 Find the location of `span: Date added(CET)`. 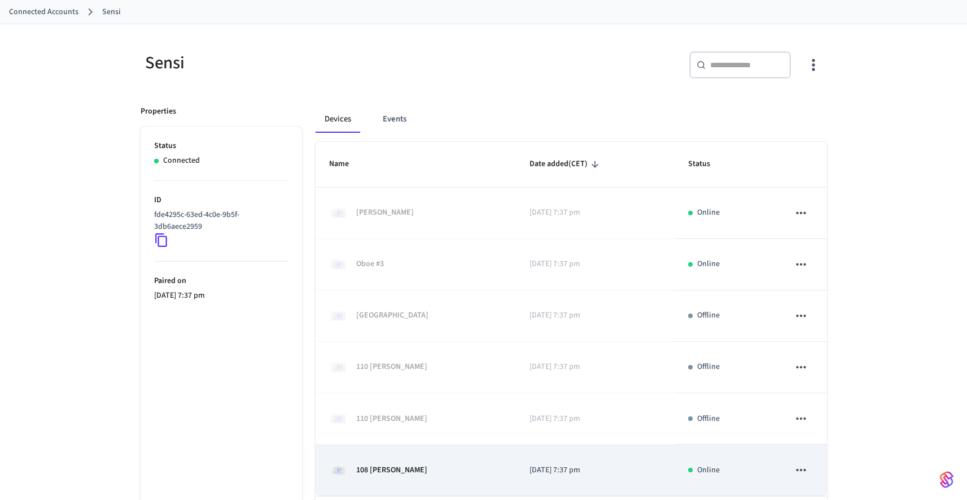

span: Date added(CET) is located at coordinates (566, 164).